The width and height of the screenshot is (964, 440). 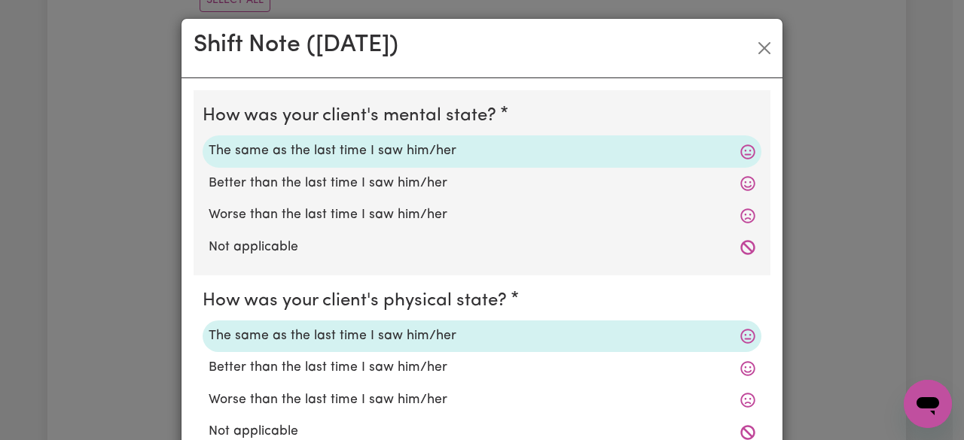 What do you see at coordinates (358, 301) in the screenshot?
I see `legend: How was your client's physical state?` at bounding box center [358, 301].